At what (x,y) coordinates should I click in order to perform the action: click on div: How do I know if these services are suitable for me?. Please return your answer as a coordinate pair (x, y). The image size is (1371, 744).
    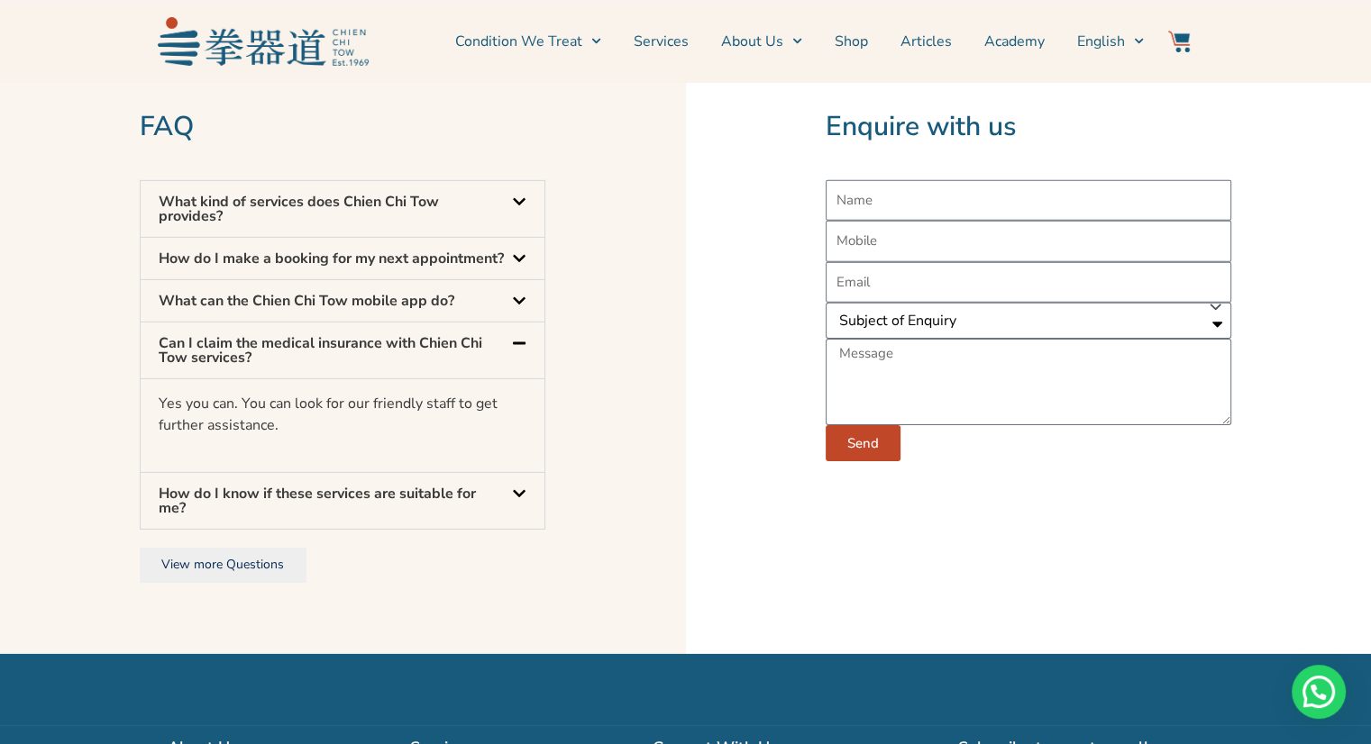
    Looking at the image, I should click on (342, 501).